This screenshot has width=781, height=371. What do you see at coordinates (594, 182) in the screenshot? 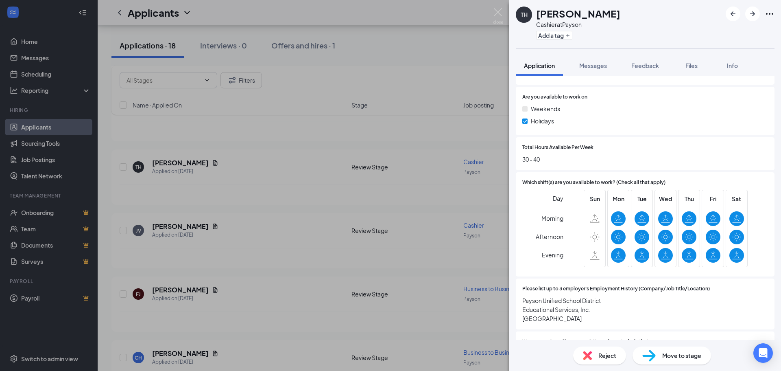
I see `span: Which shift(s) are you available to work? (Check all that apply)` at bounding box center [594, 182].